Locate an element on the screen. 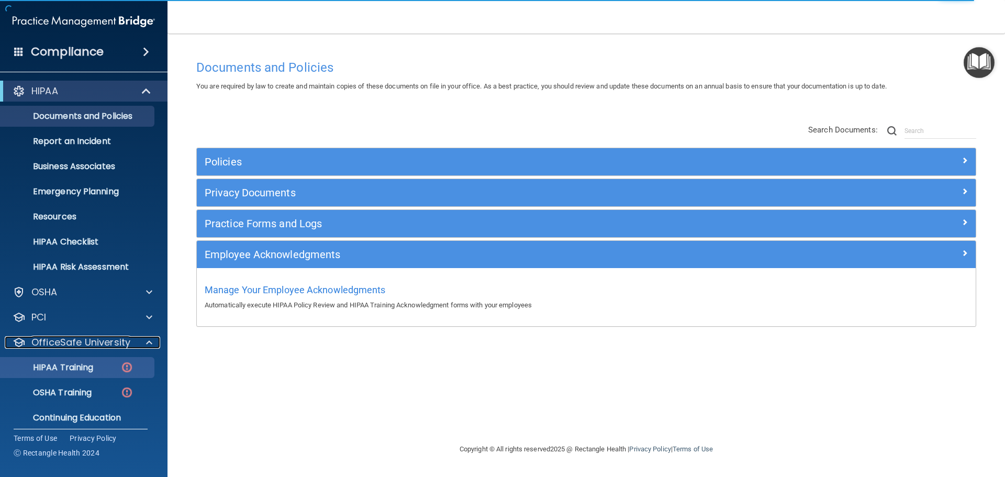 Image resolution: width=1005 pixels, height=477 pixels. div: Copyright © All rights reserved 2025 @ Rectangle Health | | is located at coordinates (586, 449).